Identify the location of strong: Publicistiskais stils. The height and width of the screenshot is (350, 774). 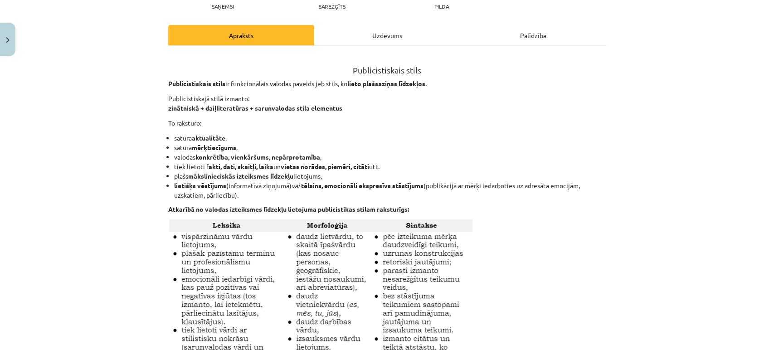
(197, 83).